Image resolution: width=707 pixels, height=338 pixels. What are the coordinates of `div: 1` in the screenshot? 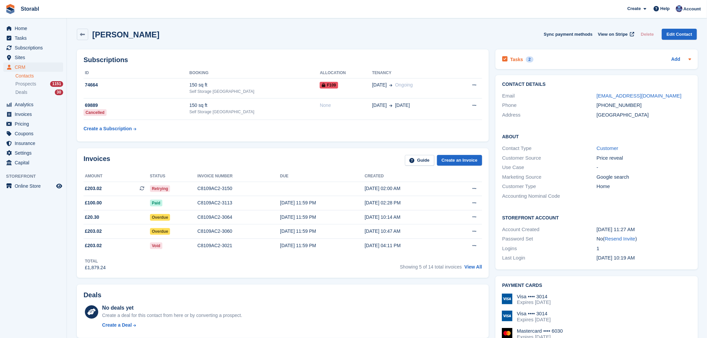 It's located at (644, 249).